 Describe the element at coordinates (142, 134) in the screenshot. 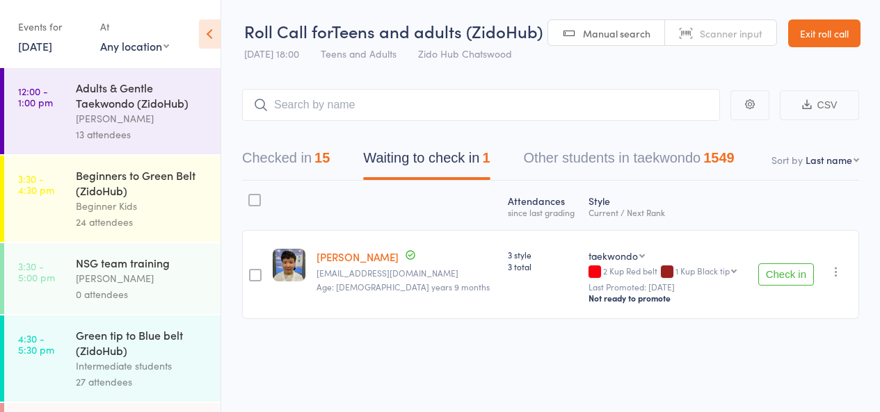

I see `div: 13 attendees` at that location.